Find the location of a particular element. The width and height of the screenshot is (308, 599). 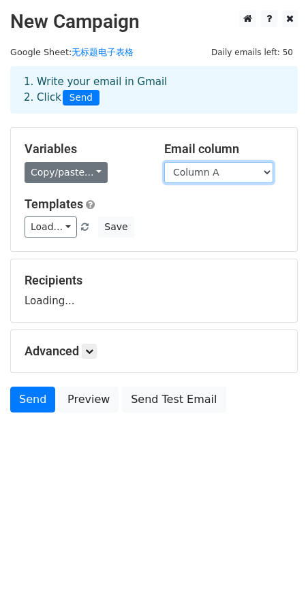

a: Load... is located at coordinates (50, 227).